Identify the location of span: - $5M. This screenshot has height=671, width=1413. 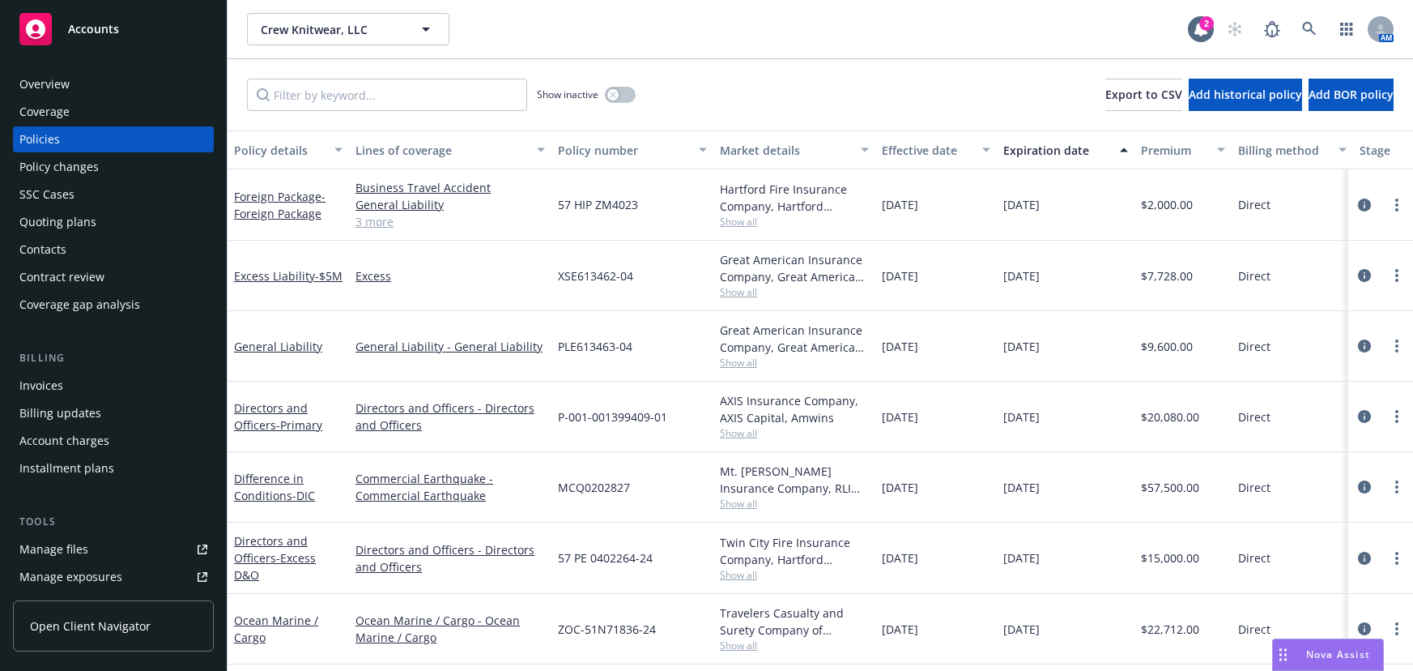
(329, 275).